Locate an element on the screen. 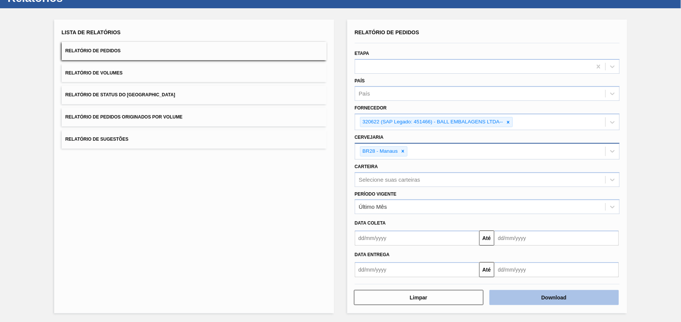 The image size is (681, 322). span: Relatório de Volumes is located at coordinates (94, 73).